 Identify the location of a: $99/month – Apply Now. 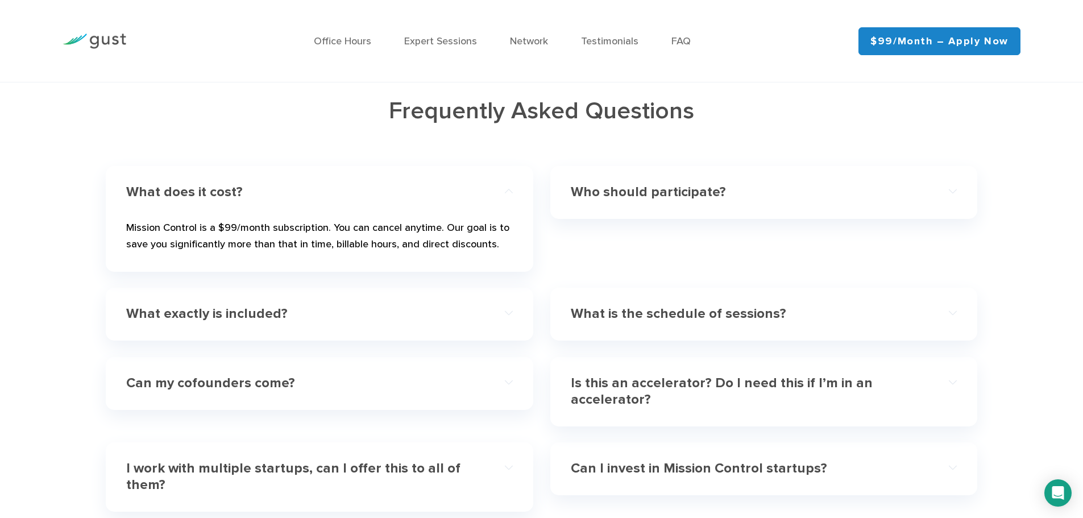
(939, 41).